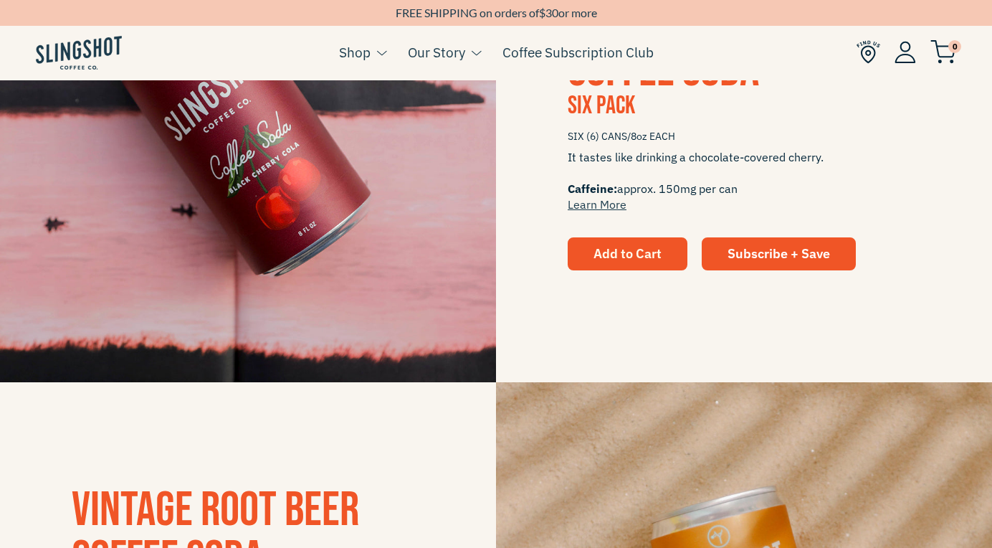 This screenshot has height=548, width=992. I want to click on a: Learn More, so click(597, 204).